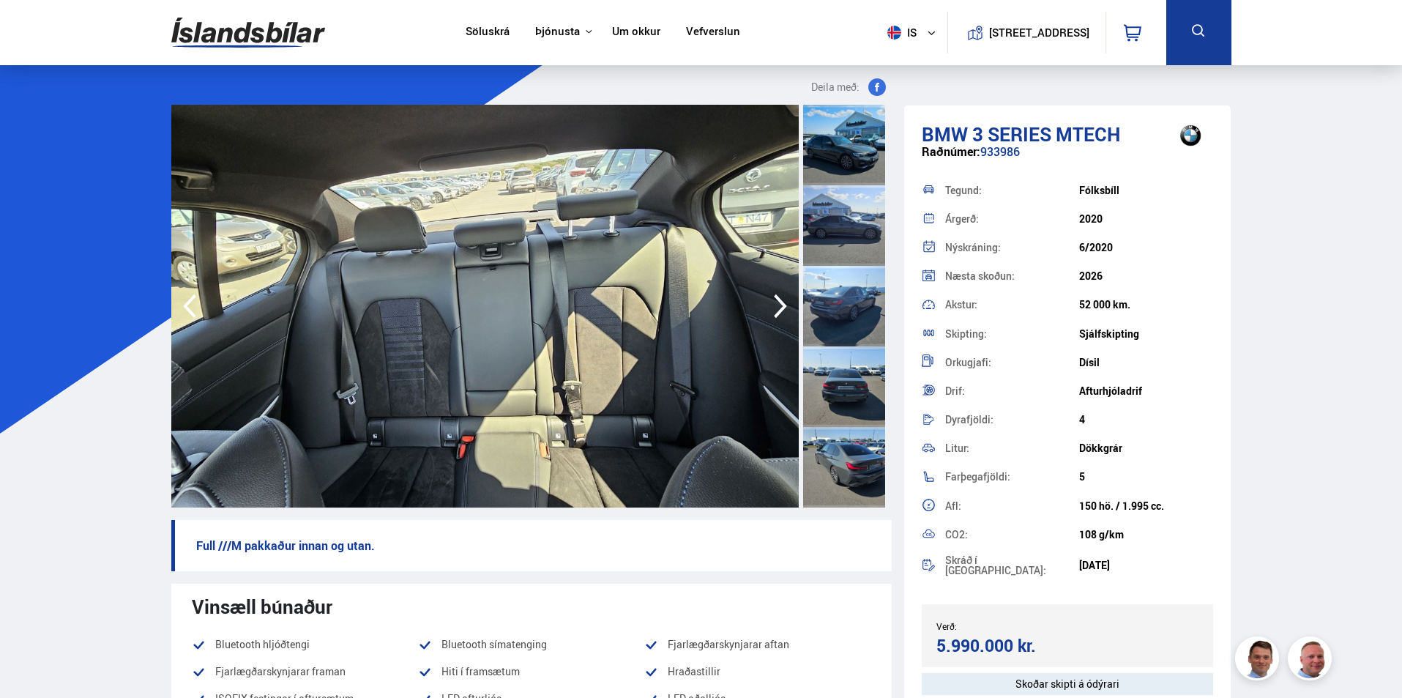  What do you see at coordinates (1146, 477) in the screenshot?
I see `div: 5` at bounding box center [1146, 477].